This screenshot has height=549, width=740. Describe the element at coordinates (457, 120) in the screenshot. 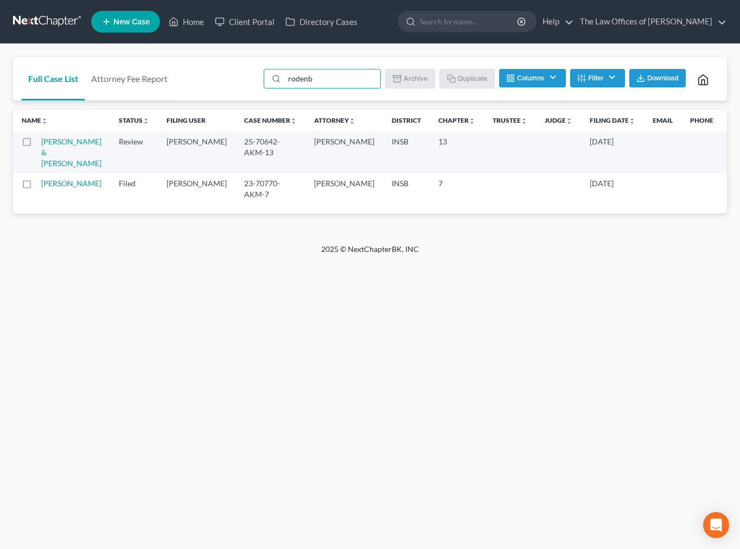

I see `a: Chapterunfold_more` at that location.